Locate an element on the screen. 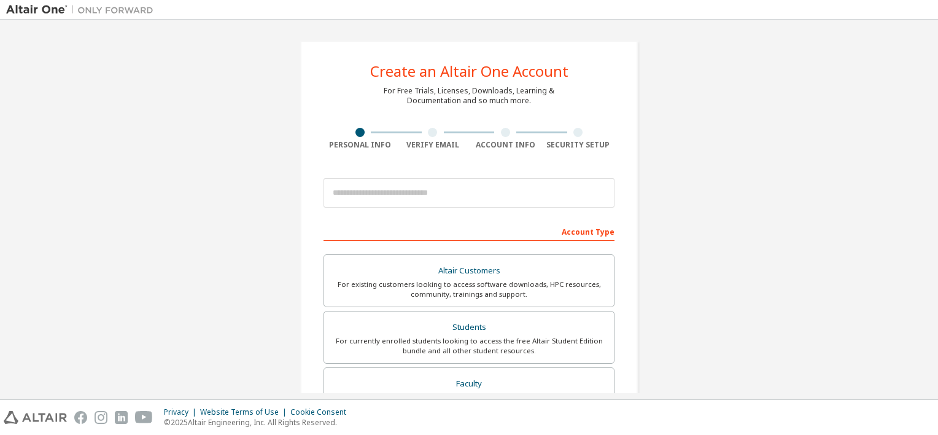 The width and height of the screenshot is (938, 435). div: For existing customers looking to access software downloads, HPC resources, community, trainings ... is located at coordinates (469, 289).